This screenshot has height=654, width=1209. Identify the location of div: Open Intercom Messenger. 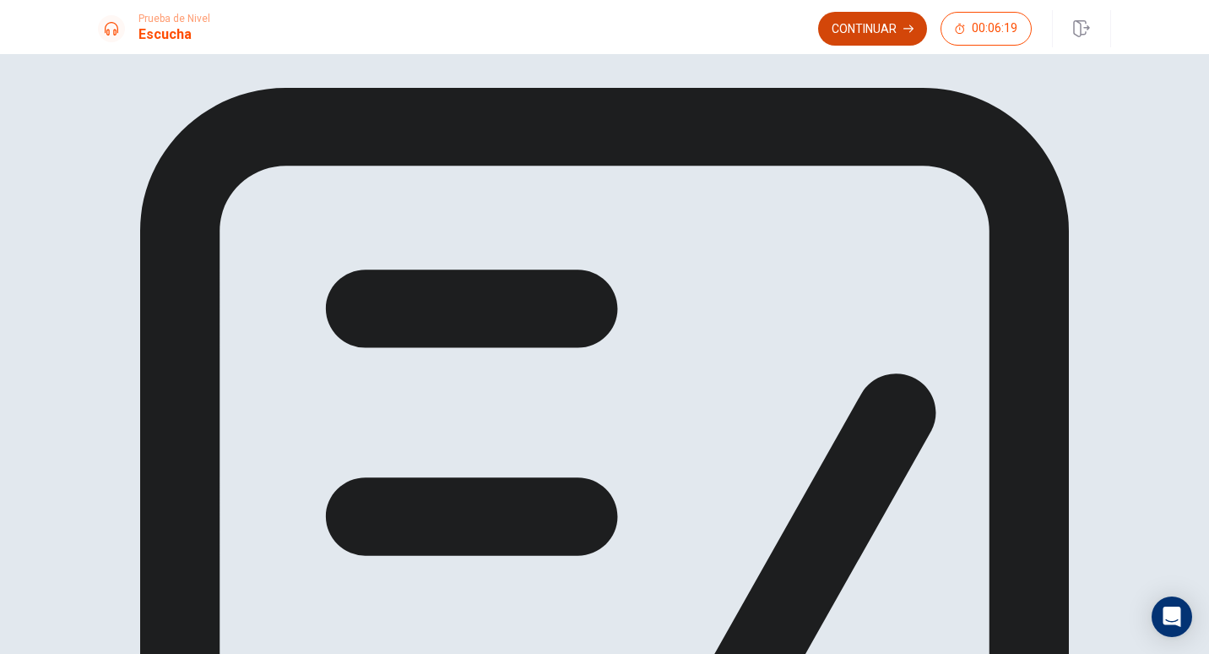
(1172, 616).